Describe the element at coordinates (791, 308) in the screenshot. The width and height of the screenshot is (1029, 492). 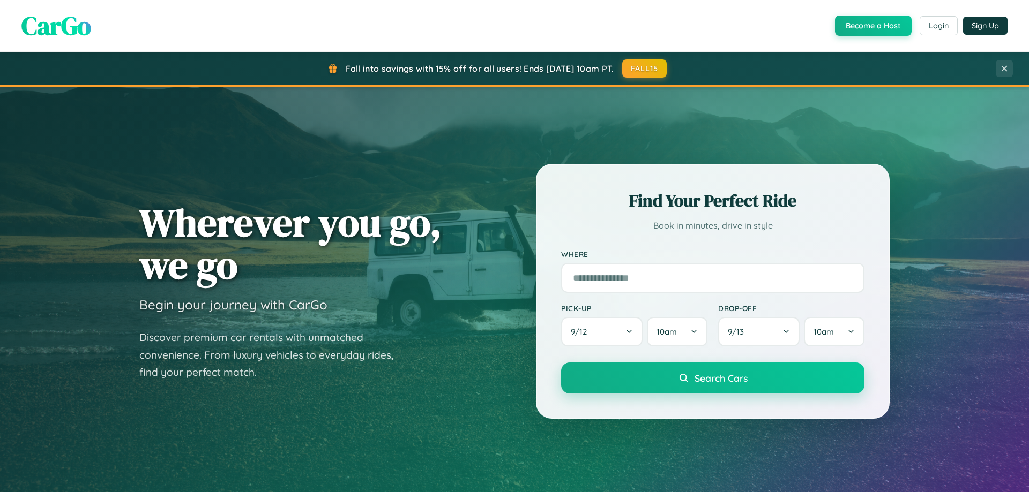
I see `label: Drop-off` at that location.